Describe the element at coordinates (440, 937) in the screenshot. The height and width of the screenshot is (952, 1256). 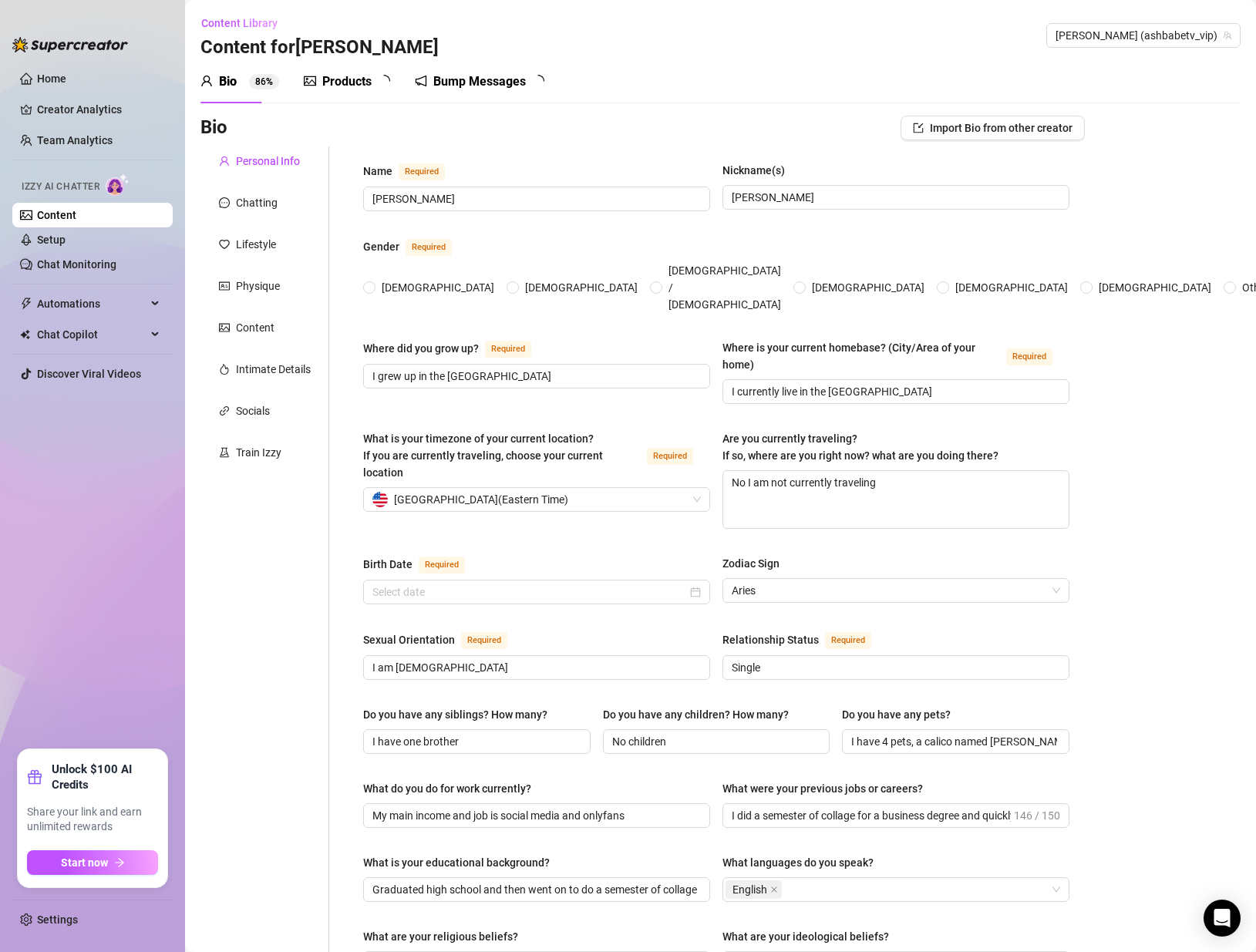
I see `div: What are your religious beliefs?` at that location.